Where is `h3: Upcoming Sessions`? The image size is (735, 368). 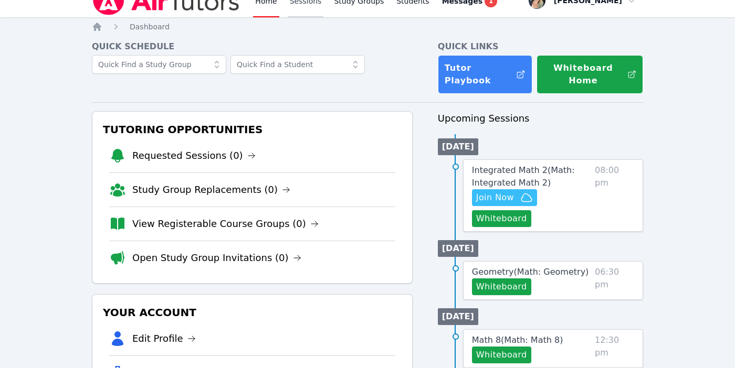
h3: Upcoming Sessions is located at coordinates (540, 119).